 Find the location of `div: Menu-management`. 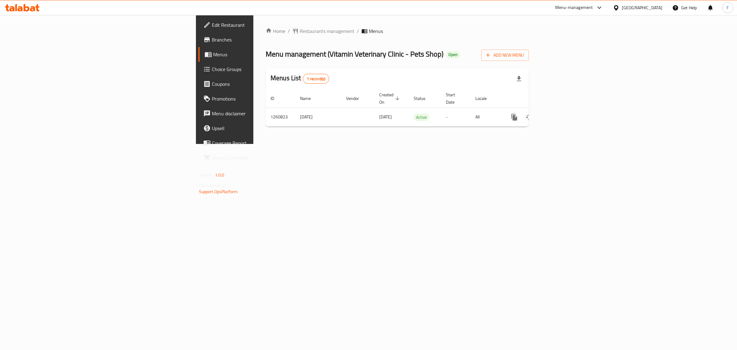

div: Menu-management is located at coordinates (574, 8).